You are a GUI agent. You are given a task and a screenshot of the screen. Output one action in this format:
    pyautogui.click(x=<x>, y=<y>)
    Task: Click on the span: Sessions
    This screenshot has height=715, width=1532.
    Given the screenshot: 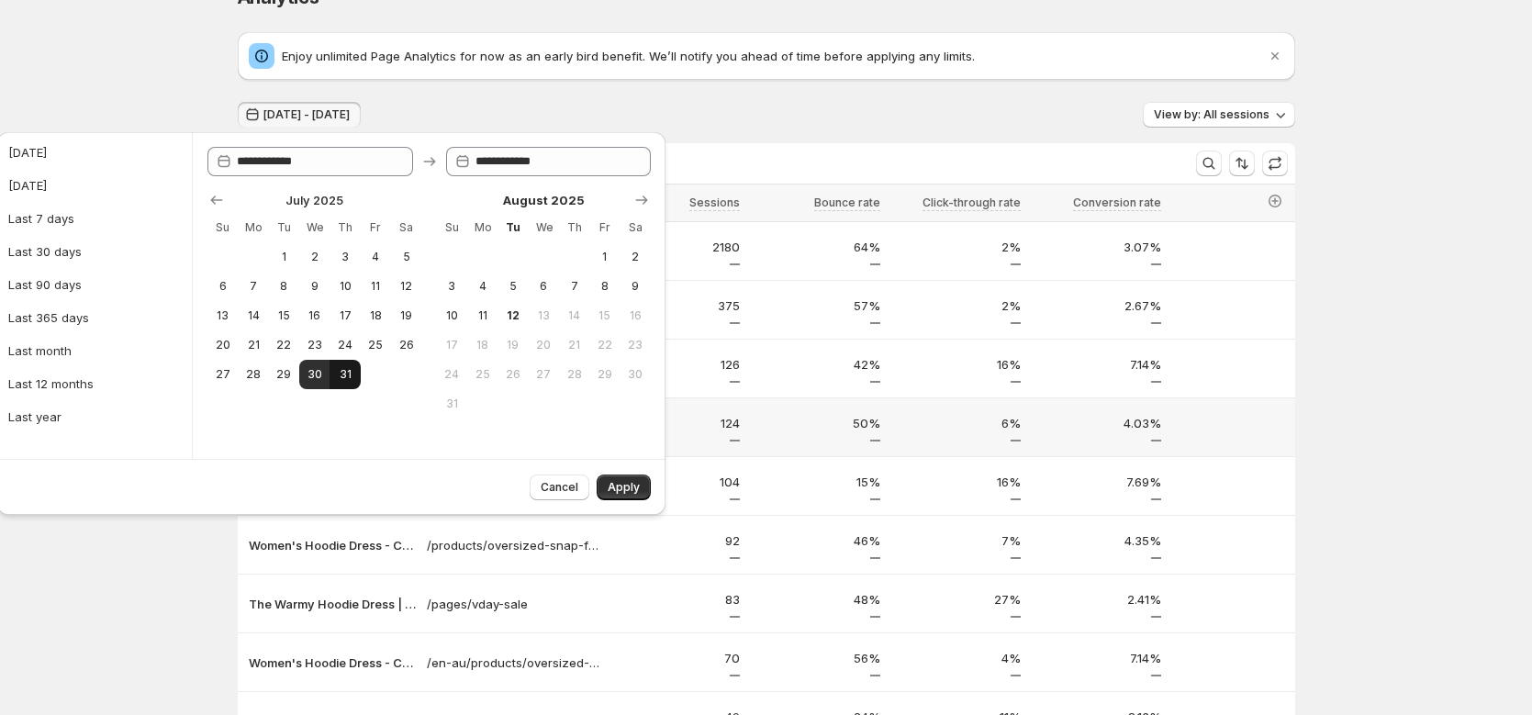 What is the action you would take?
    pyautogui.click(x=714, y=202)
    